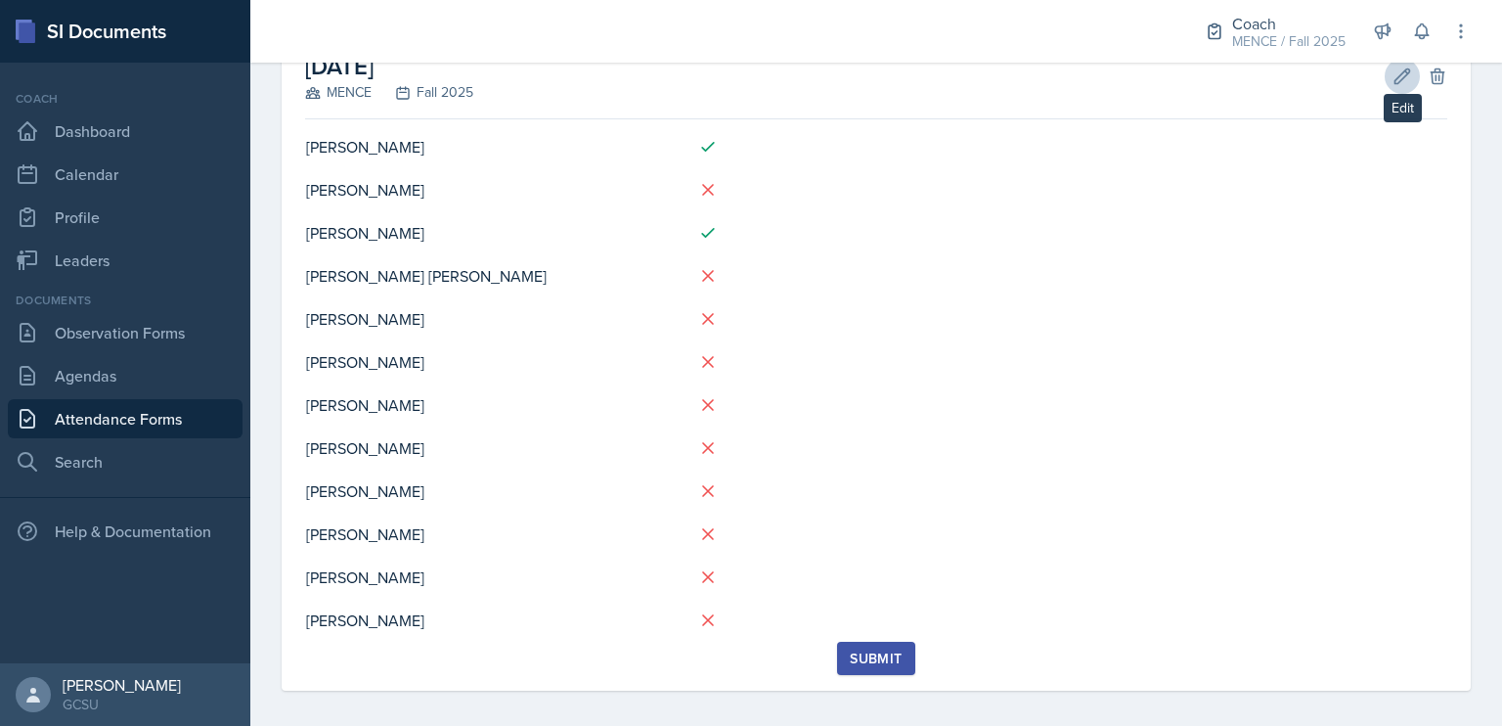 The height and width of the screenshot is (726, 1502). Describe the element at coordinates (125, 531) in the screenshot. I see `div: Help & Documentation` at that location.